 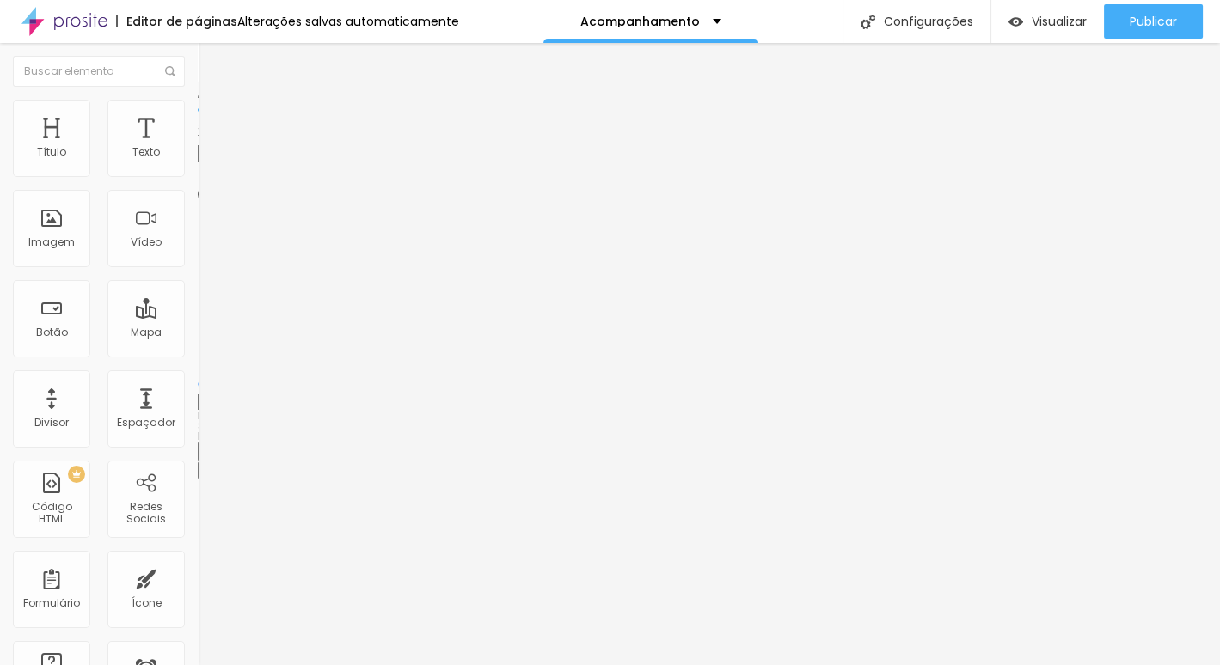 What do you see at coordinates (1153, 21) in the screenshot?
I see `button: Publicar` at bounding box center [1153, 21].